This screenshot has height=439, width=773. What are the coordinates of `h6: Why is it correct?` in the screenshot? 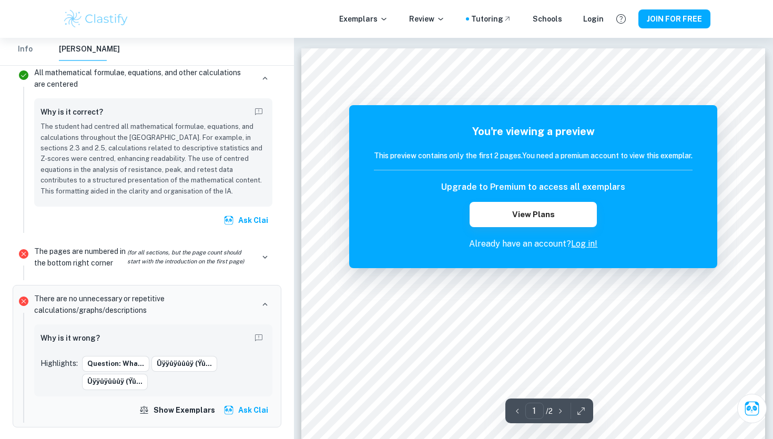 It's located at (71, 112).